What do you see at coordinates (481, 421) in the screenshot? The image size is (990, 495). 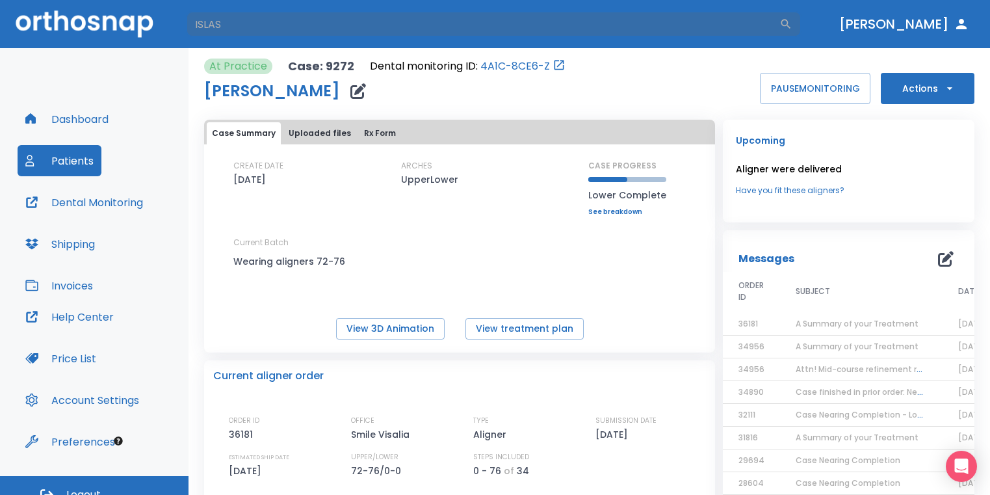 I see `p: TYPE` at bounding box center [481, 421].